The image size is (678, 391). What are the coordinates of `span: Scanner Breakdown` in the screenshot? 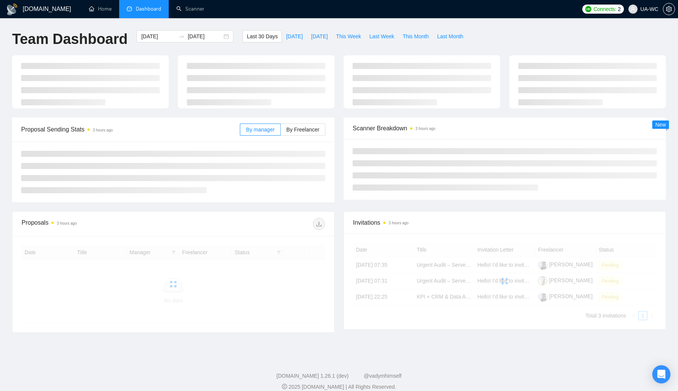 It's located at (505, 128).